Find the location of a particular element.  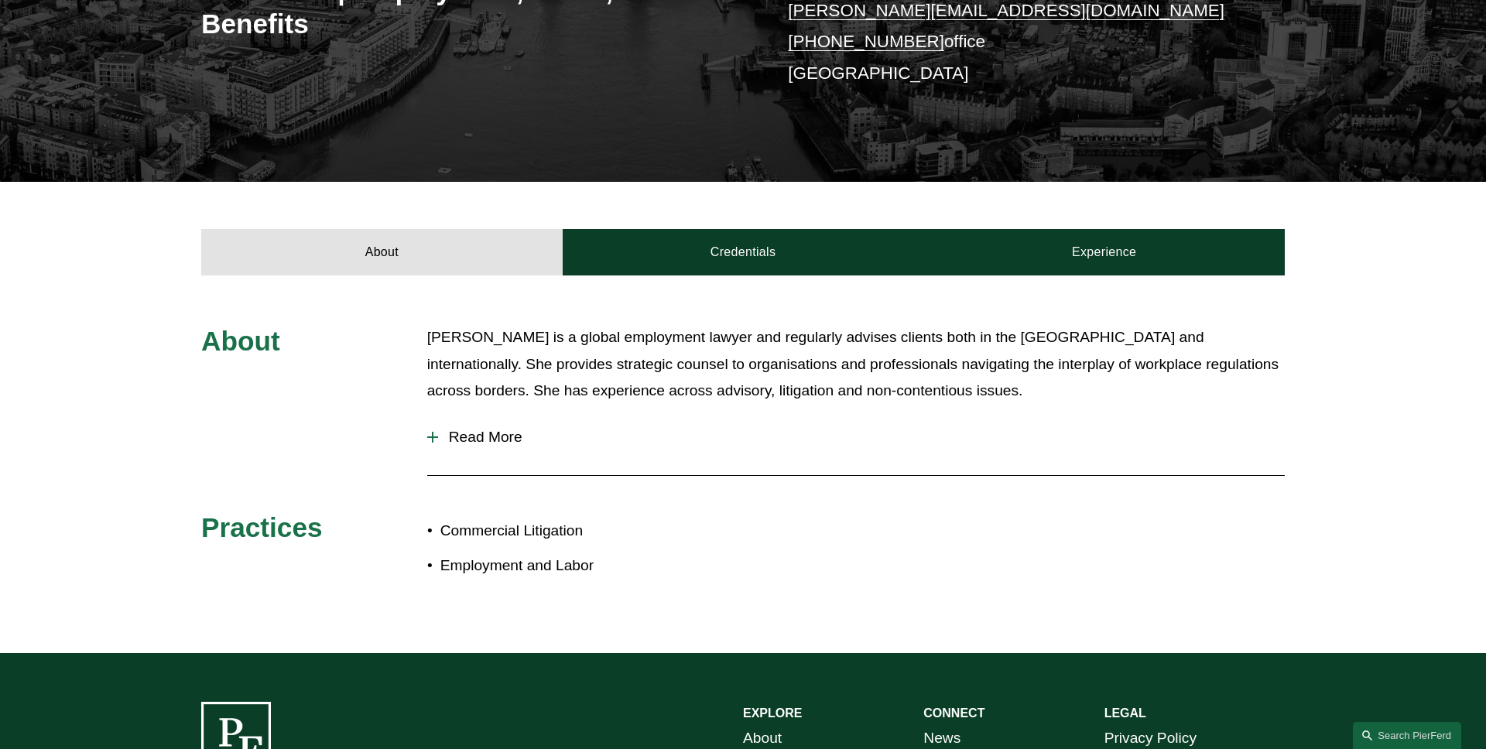

strong: LEGAL is located at coordinates (1125, 713).